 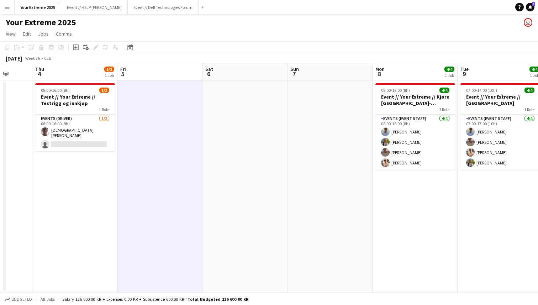 I want to click on span: 5, so click(x=122, y=74).